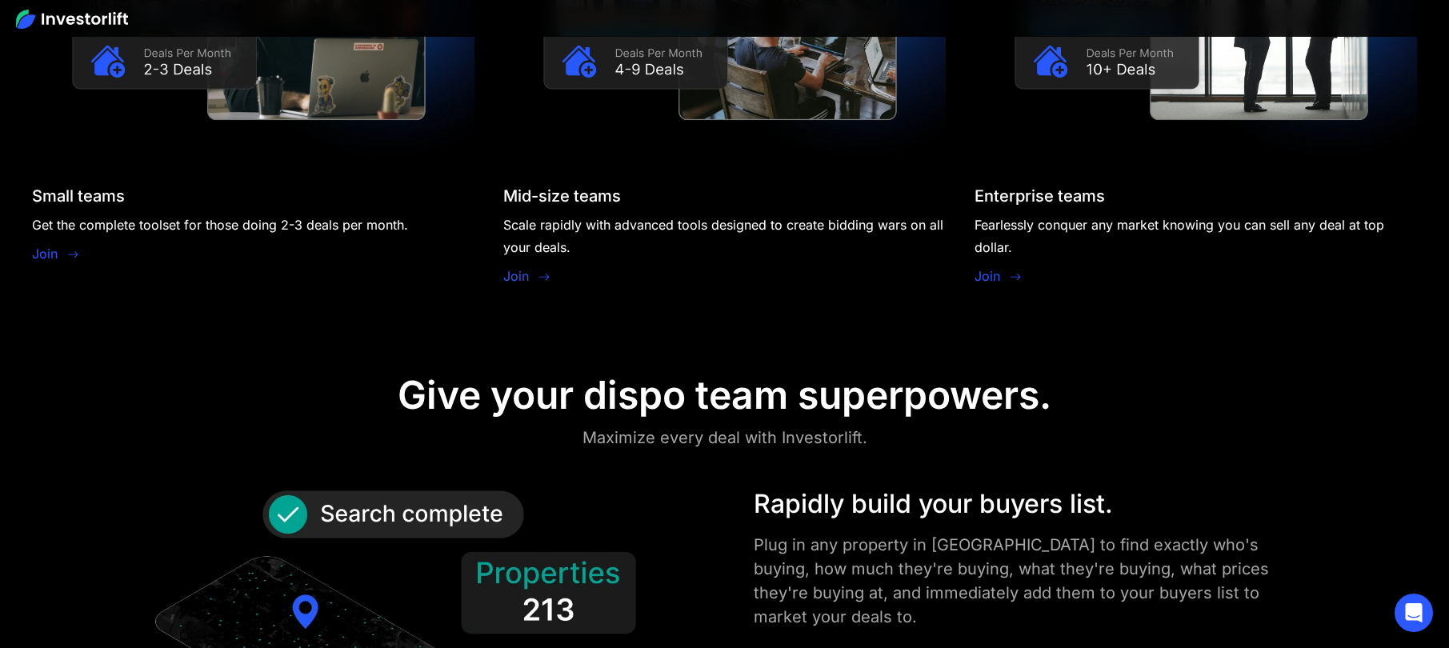  I want to click on div: Maximize every deal with Investorlift., so click(725, 438).